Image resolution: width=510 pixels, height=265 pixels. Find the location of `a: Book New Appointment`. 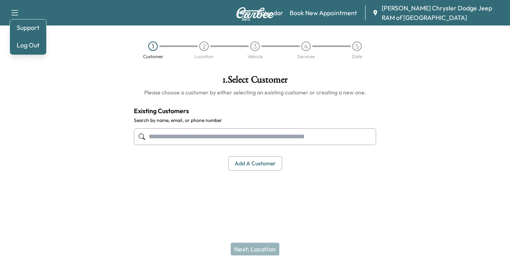

a: Book New Appointment is located at coordinates (323, 13).